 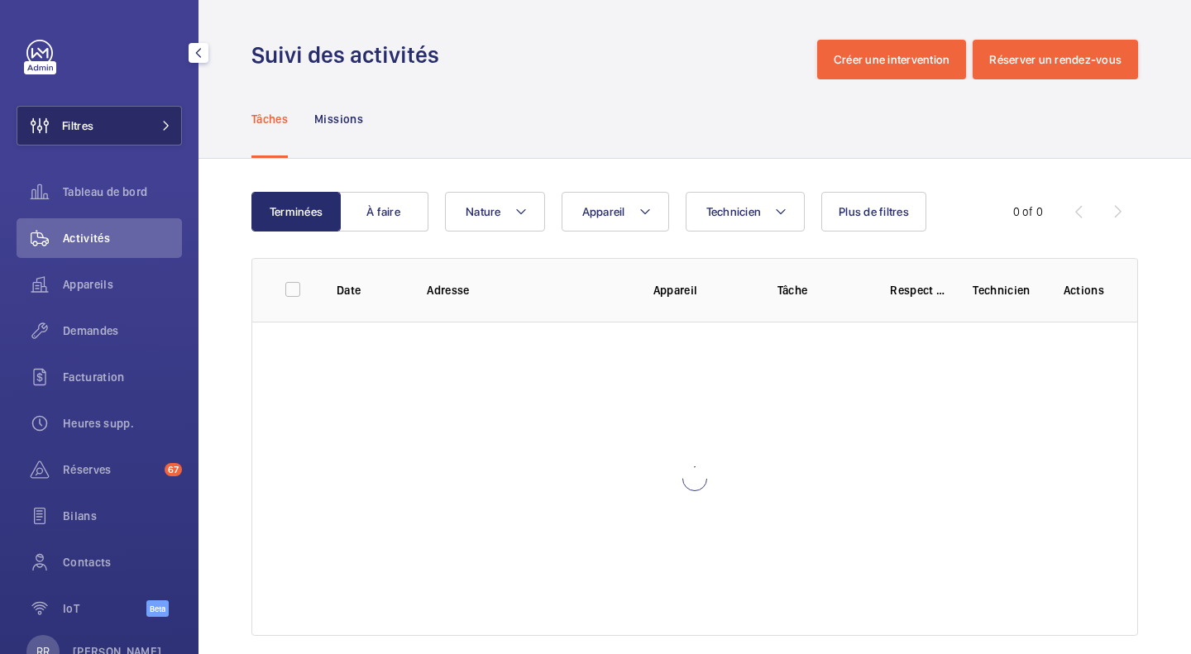 I want to click on button: Filtres, so click(x=99, y=126).